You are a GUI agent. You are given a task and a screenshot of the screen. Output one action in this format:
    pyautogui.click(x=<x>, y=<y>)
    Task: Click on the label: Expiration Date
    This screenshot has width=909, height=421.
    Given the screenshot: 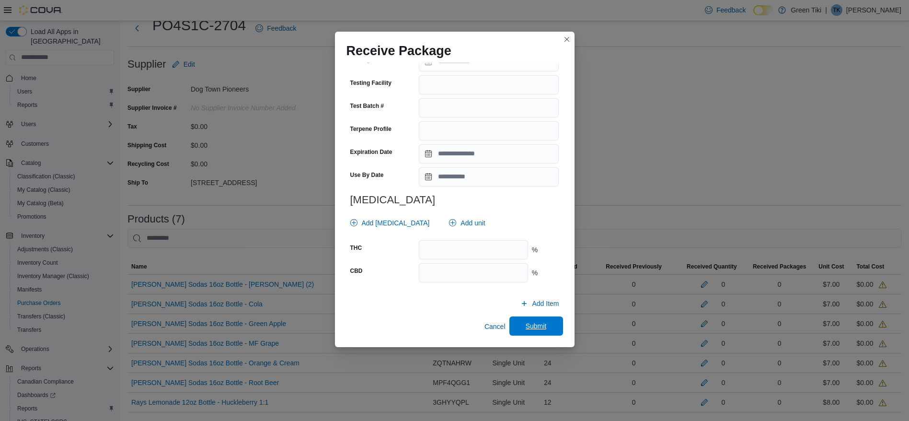 What is the action you would take?
    pyautogui.click(x=372, y=152)
    